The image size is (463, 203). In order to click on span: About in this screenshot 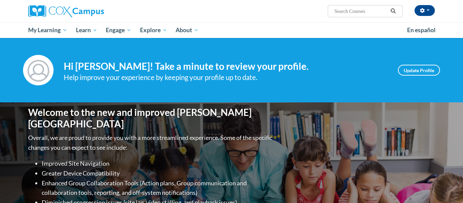, I will do `click(187, 30)`.